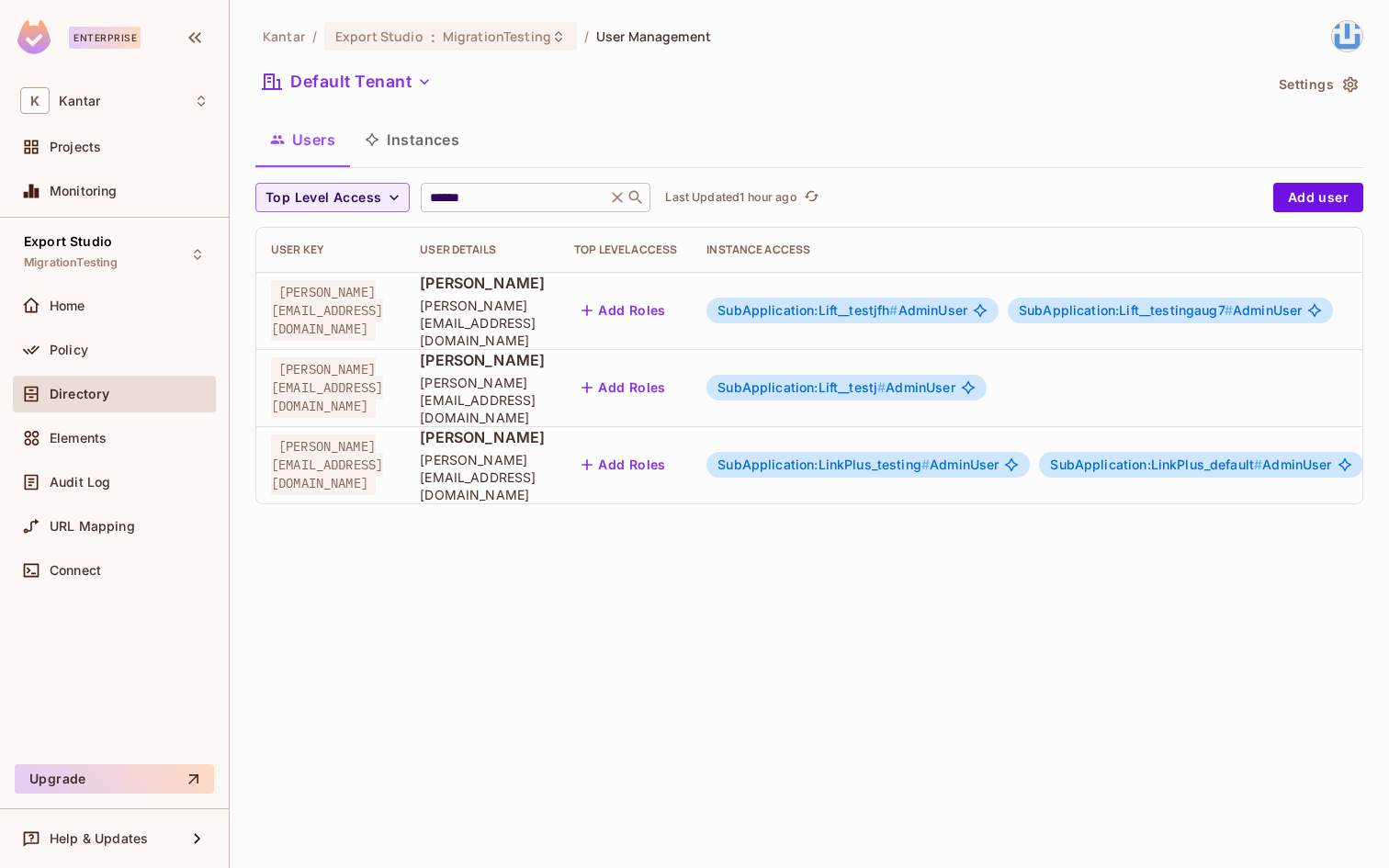 Image resolution: width=1389 pixels, height=868 pixels. I want to click on span: URL Mapping, so click(92, 526).